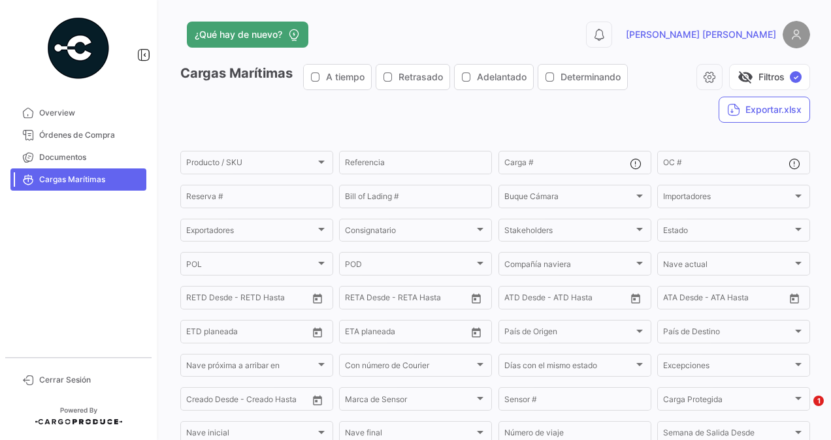 Image resolution: width=831 pixels, height=440 pixels. Describe the element at coordinates (741, 300) in the screenshot. I see `input: ATA Hasta` at that location.